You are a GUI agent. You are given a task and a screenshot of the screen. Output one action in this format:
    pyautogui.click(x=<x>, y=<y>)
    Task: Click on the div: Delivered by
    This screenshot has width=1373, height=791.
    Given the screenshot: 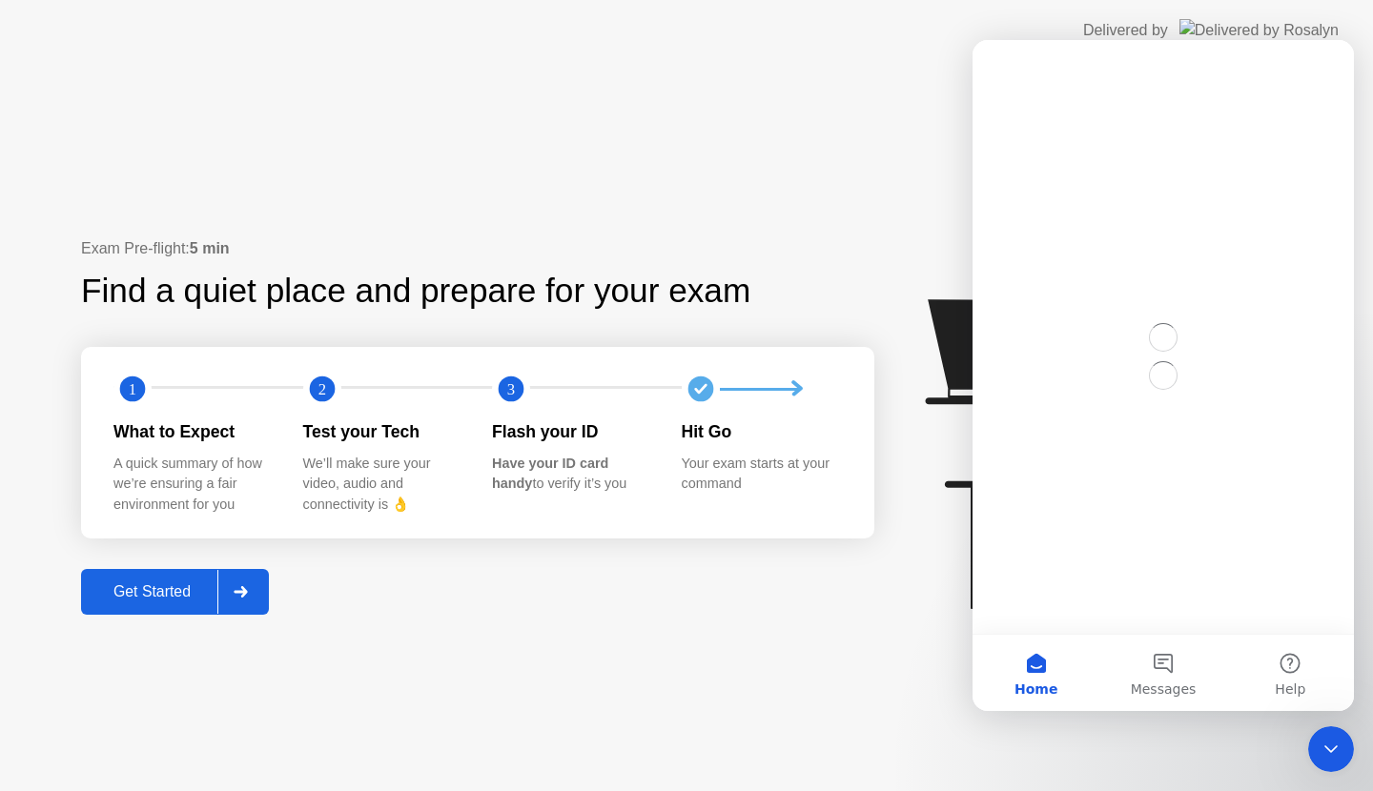 What is the action you would take?
    pyautogui.click(x=1125, y=31)
    